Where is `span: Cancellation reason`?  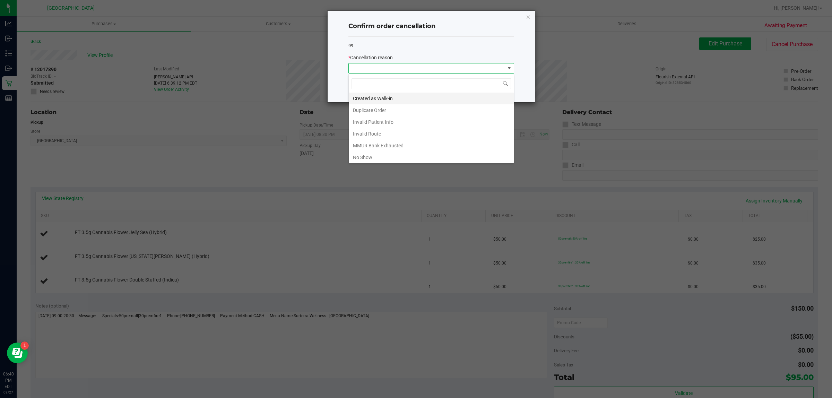
span: Cancellation reason is located at coordinates (371, 58).